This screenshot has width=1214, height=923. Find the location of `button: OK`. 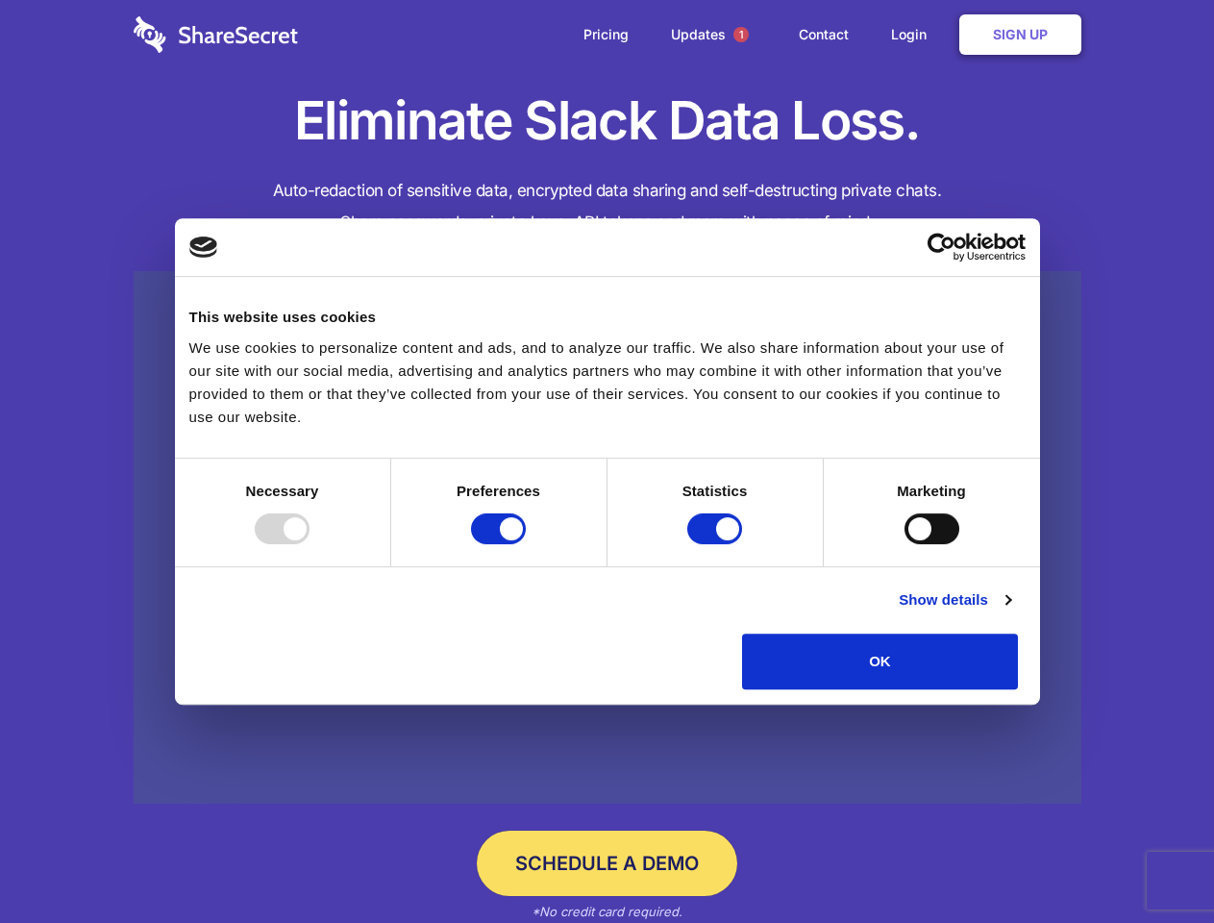

button: OK is located at coordinates (879, 661).